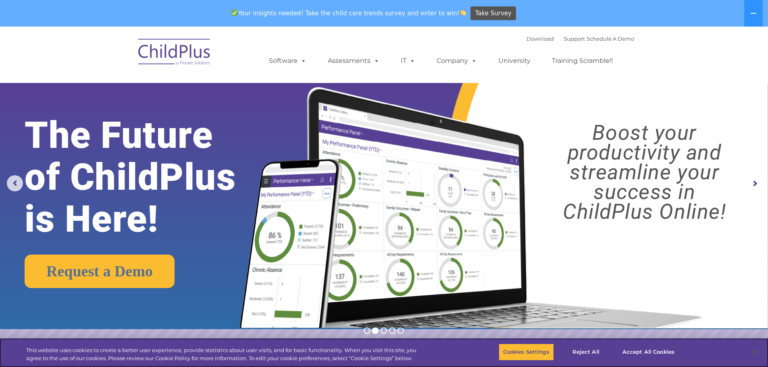 The height and width of the screenshot is (367, 768). I want to click on a: Training Scramble!!, so click(582, 61).